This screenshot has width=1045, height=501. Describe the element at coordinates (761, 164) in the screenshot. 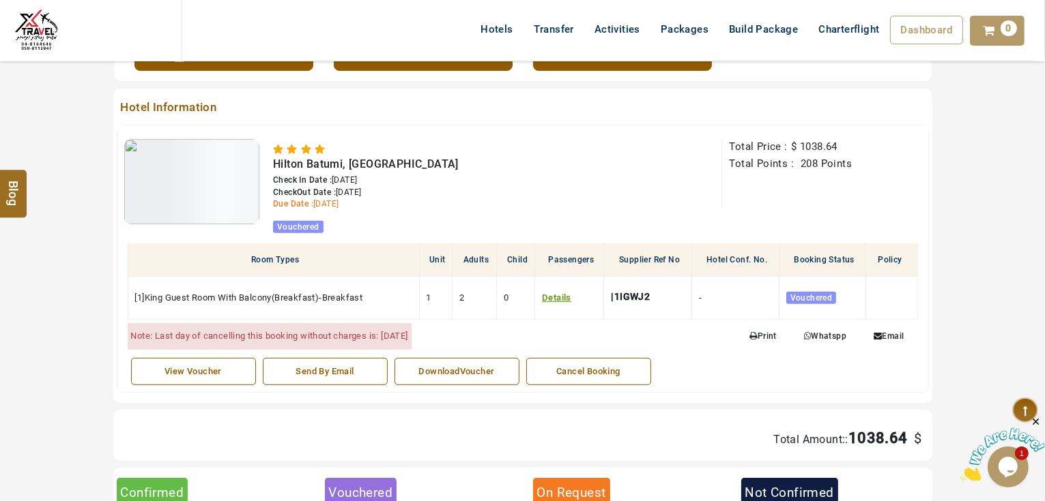

I see `span: Total Points :` at that location.